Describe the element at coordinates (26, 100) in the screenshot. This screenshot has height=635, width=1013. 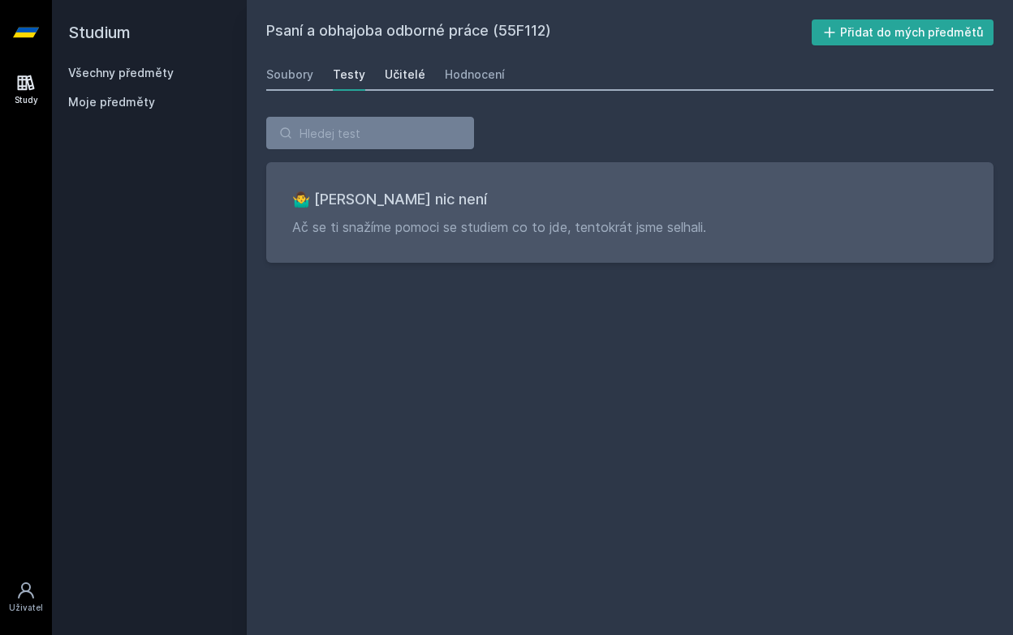
I see `div: Study` at that location.